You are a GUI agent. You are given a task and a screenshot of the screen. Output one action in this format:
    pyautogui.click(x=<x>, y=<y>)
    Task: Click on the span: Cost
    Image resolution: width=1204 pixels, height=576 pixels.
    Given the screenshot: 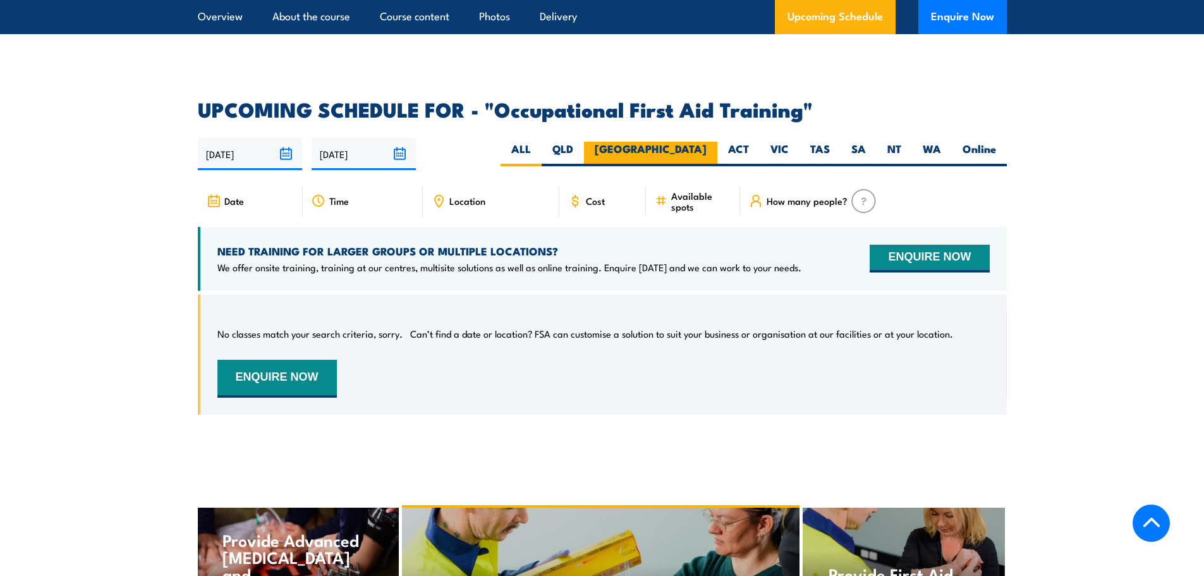 What is the action you would take?
    pyautogui.click(x=595, y=200)
    